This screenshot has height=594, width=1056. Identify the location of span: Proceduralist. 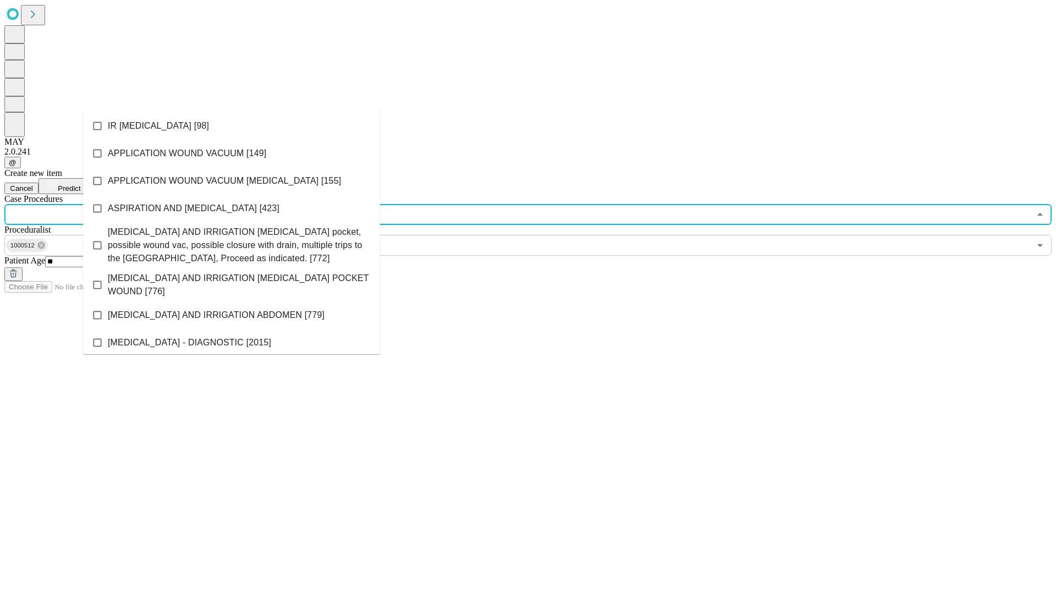
(27, 229).